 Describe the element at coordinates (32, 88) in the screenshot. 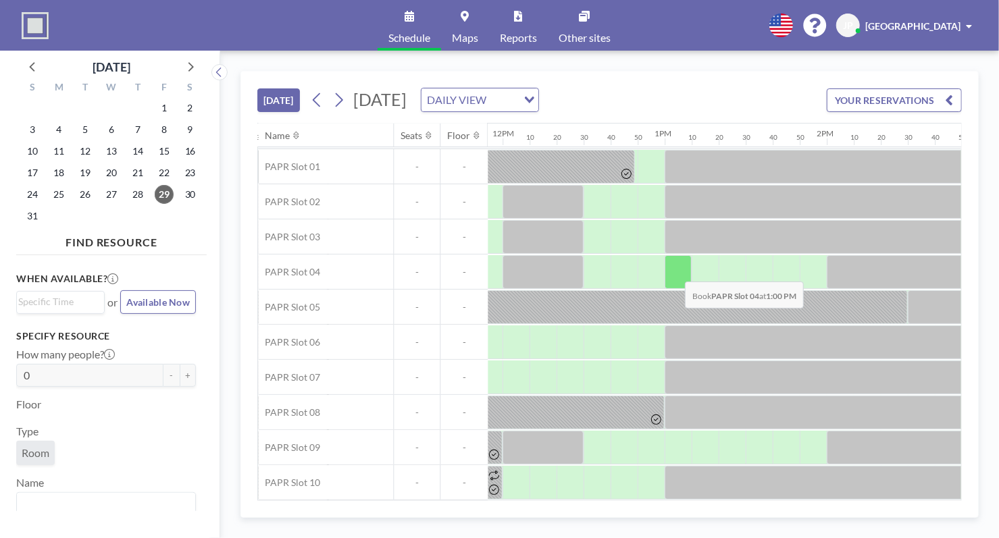

I see `div: S` at that location.